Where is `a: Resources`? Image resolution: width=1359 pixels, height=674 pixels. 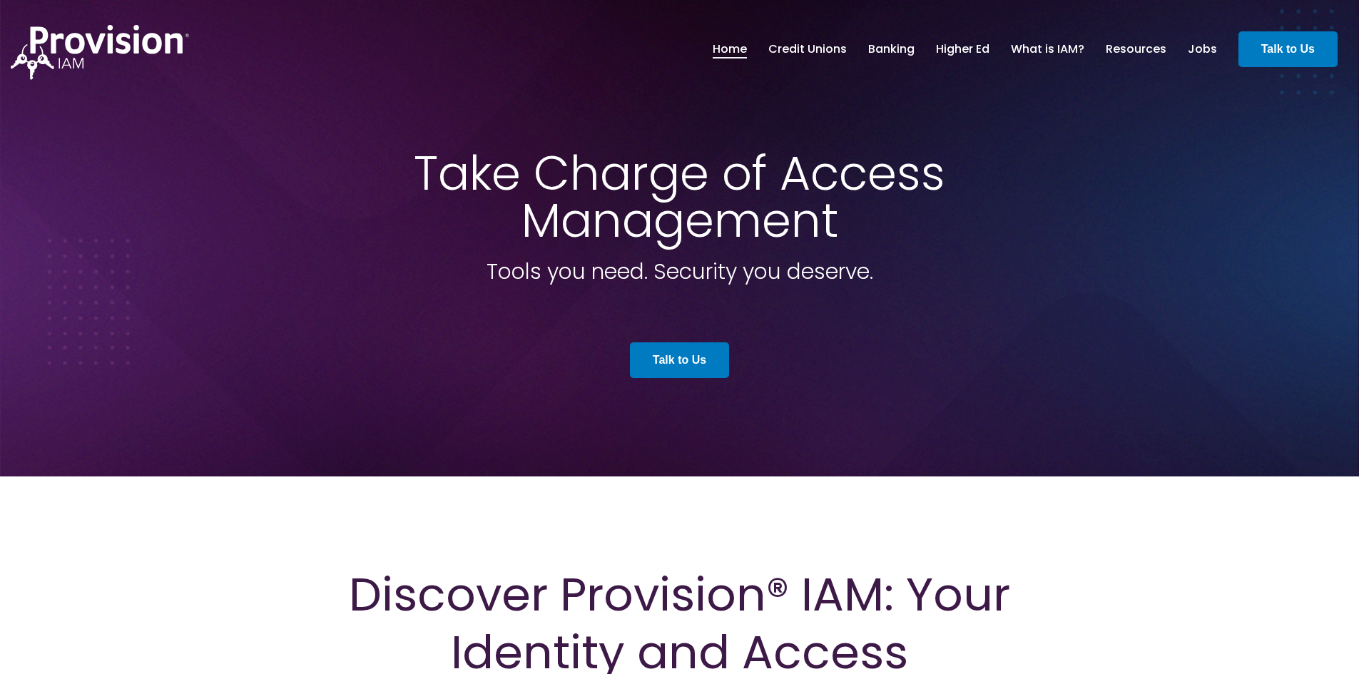 a: Resources is located at coordinates (1136, 49).